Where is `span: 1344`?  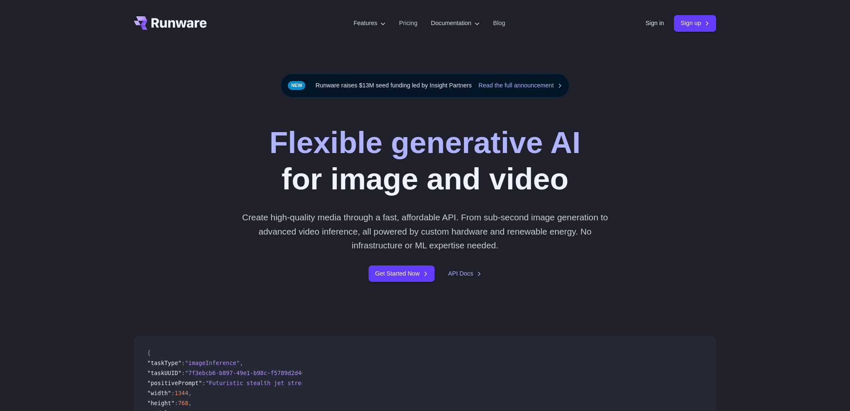
span: 1344 is located at coordinates (181, 393).